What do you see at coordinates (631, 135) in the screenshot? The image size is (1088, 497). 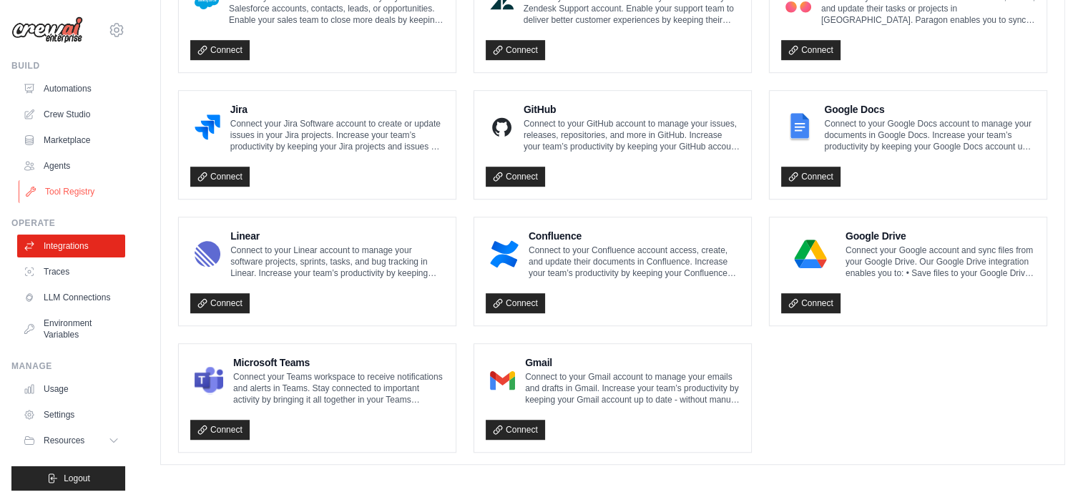 I see `p: Connect to your GitHub account to manage your issues, releases, repositories, and more in GitHub....` at bounding box center [631, 135].